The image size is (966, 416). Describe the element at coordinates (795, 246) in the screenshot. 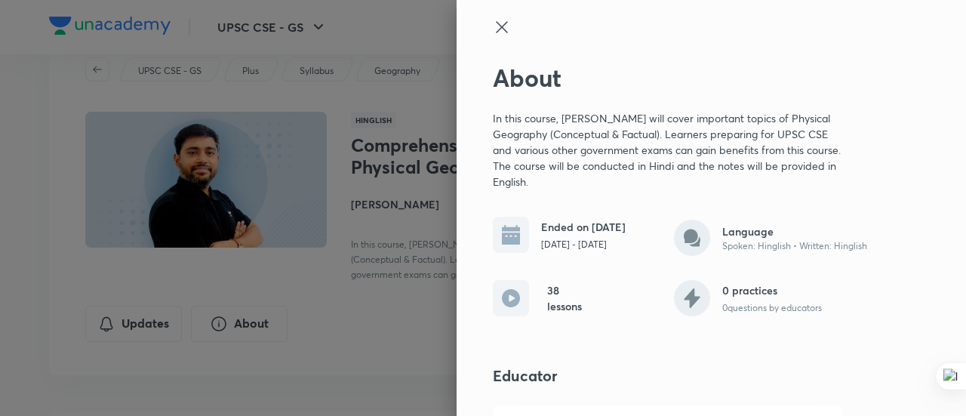

I see `p: Spoken: Hinglish • Written: Hinglish` at that location.